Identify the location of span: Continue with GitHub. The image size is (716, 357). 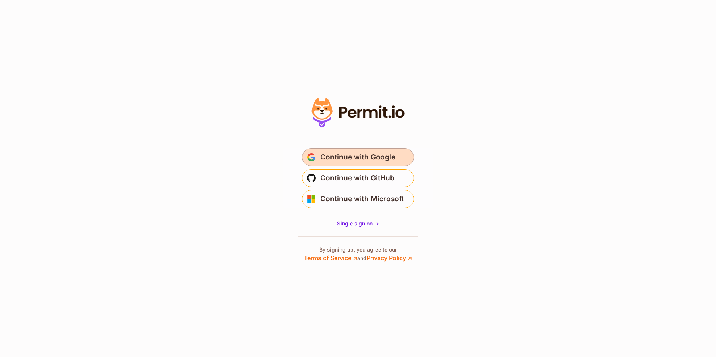
(357, 178).